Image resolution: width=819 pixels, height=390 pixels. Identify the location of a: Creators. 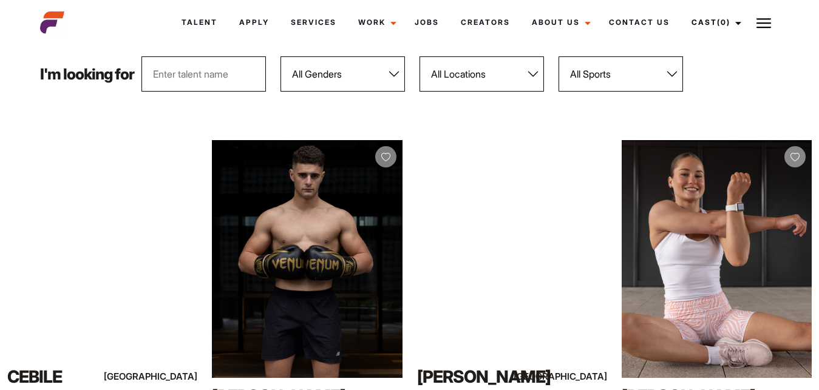
(485, 22).